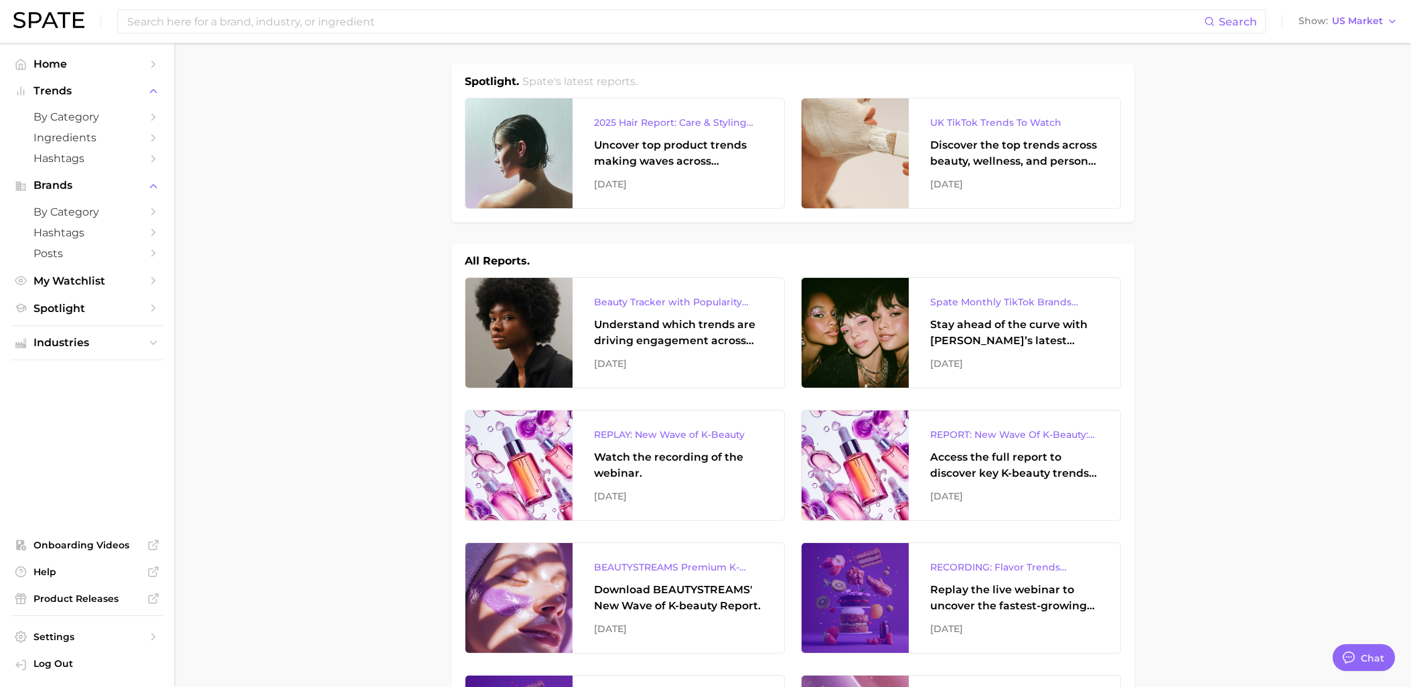  I want to click on a: Product Releases, so click(87, 599).